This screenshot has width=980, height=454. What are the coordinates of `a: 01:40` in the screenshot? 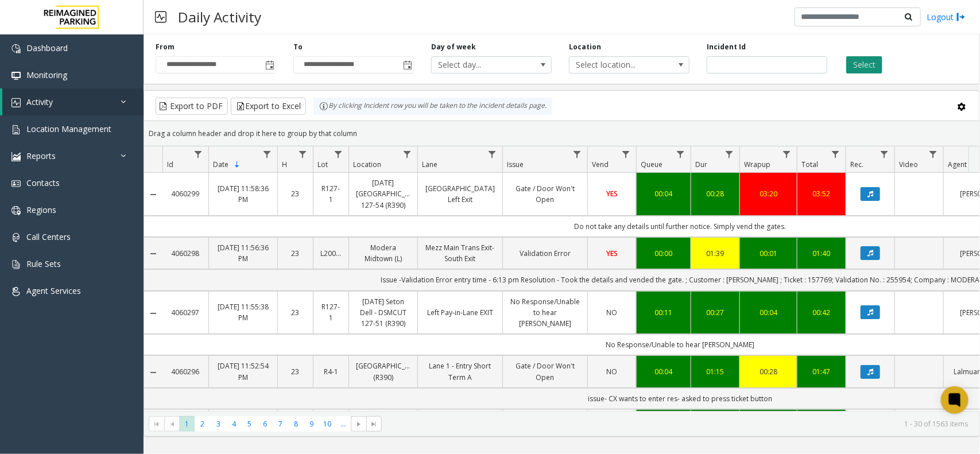 It's located at (822, 253).